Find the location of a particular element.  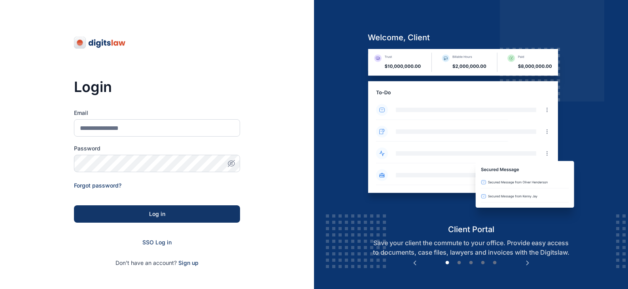

div: Log in is located at coordinates (157, 214).